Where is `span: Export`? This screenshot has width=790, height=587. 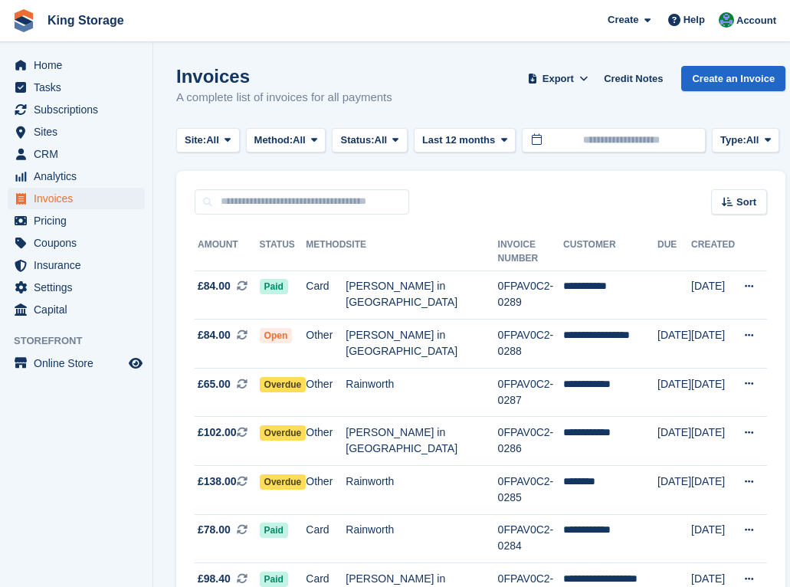
span: Export is located at coordinates (558, 79).